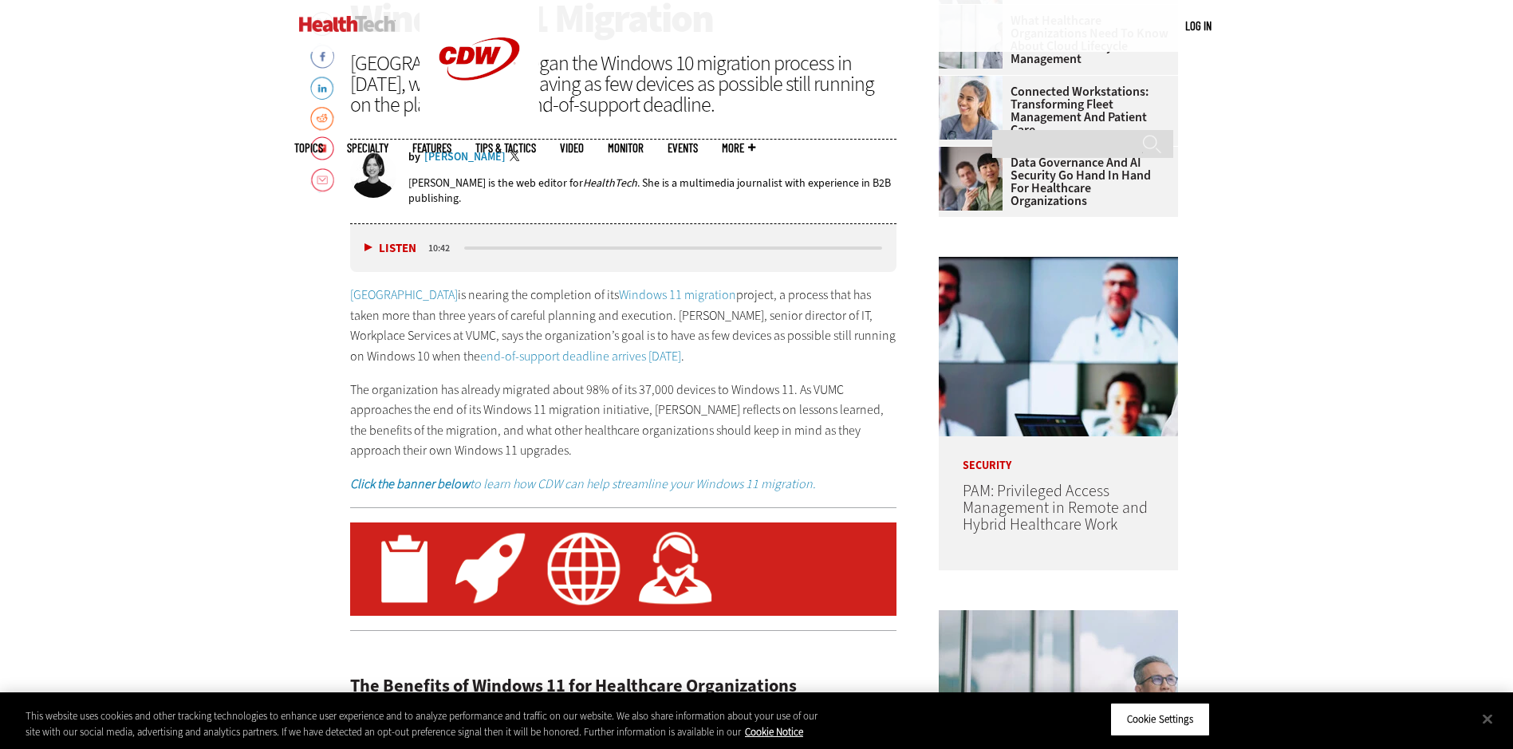  What do you see at coordinates (373, 175) in the screenshot?
I see `img: Jordan Scott` at bounding box center [373, 175].